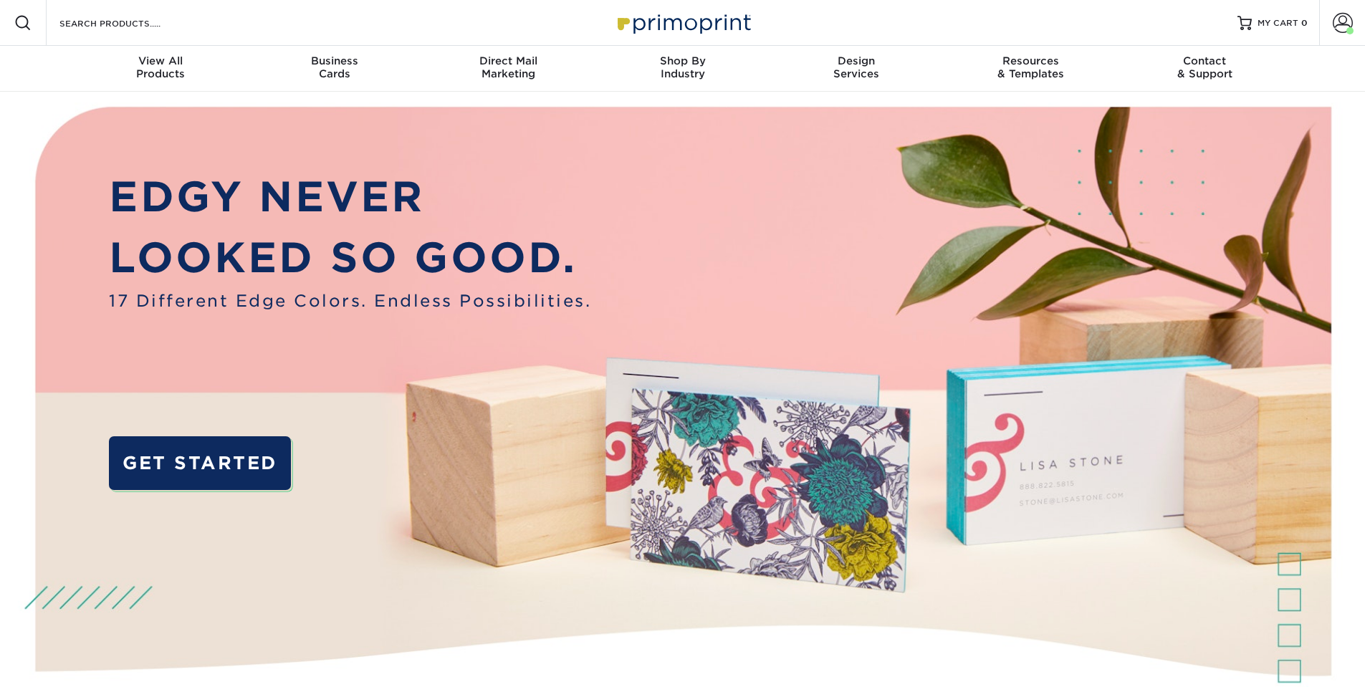  I want to click on a: Contact& Support, so click(1205, 69).